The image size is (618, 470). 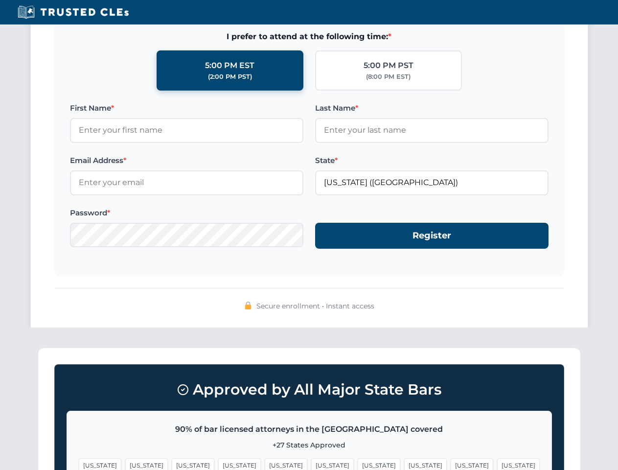 I want to click on label: Password, so click(x=186, y=213).